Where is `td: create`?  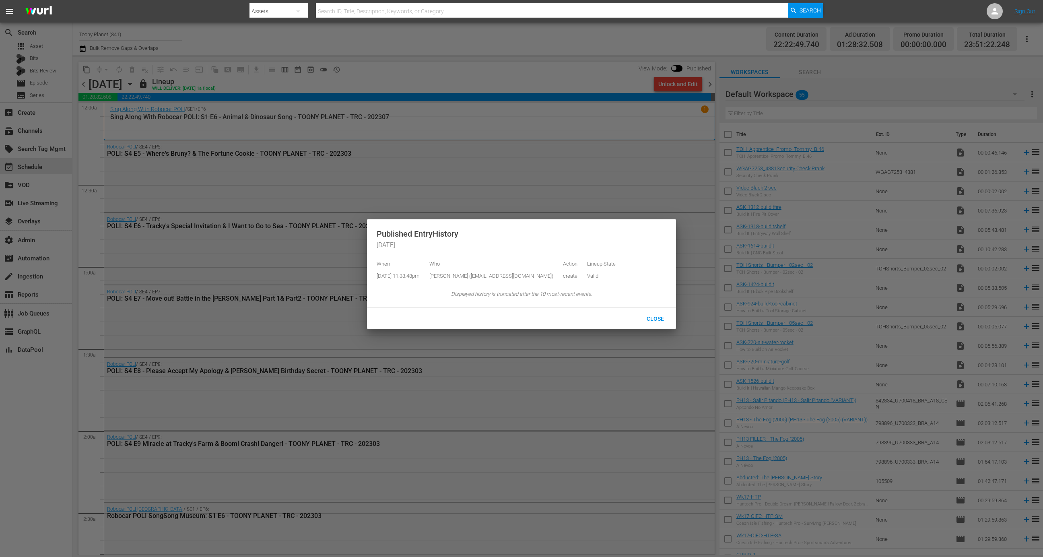
td: create is located at coordinates (570, 276).